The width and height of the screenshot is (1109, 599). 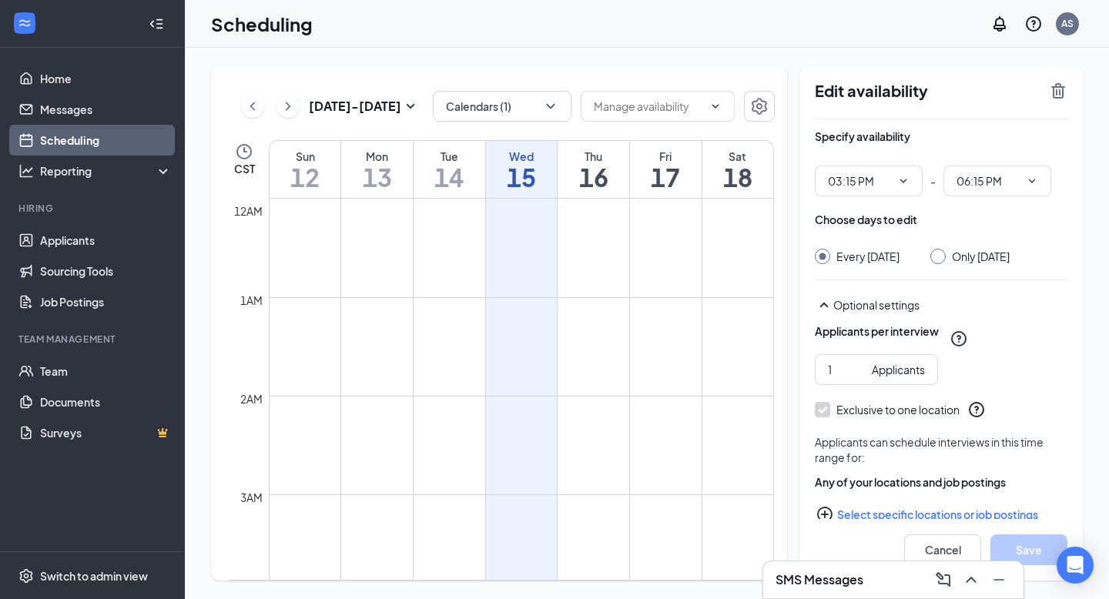 I want to click on button: Settings, so click(x=760, y=106).